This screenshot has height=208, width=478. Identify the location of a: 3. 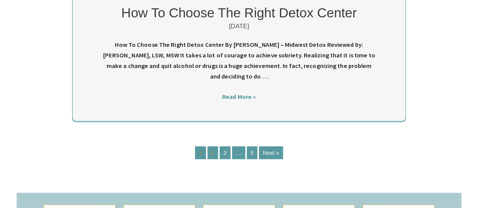
(225, 153).